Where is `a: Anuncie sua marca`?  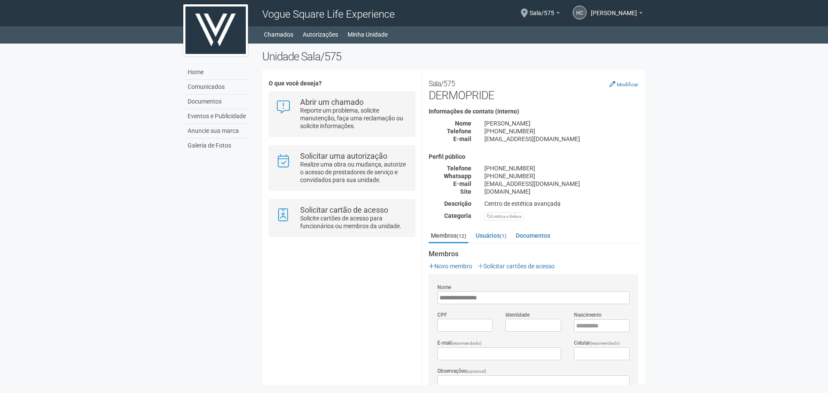
a: Anuncie sua marca is located at coordinates (217, 131).